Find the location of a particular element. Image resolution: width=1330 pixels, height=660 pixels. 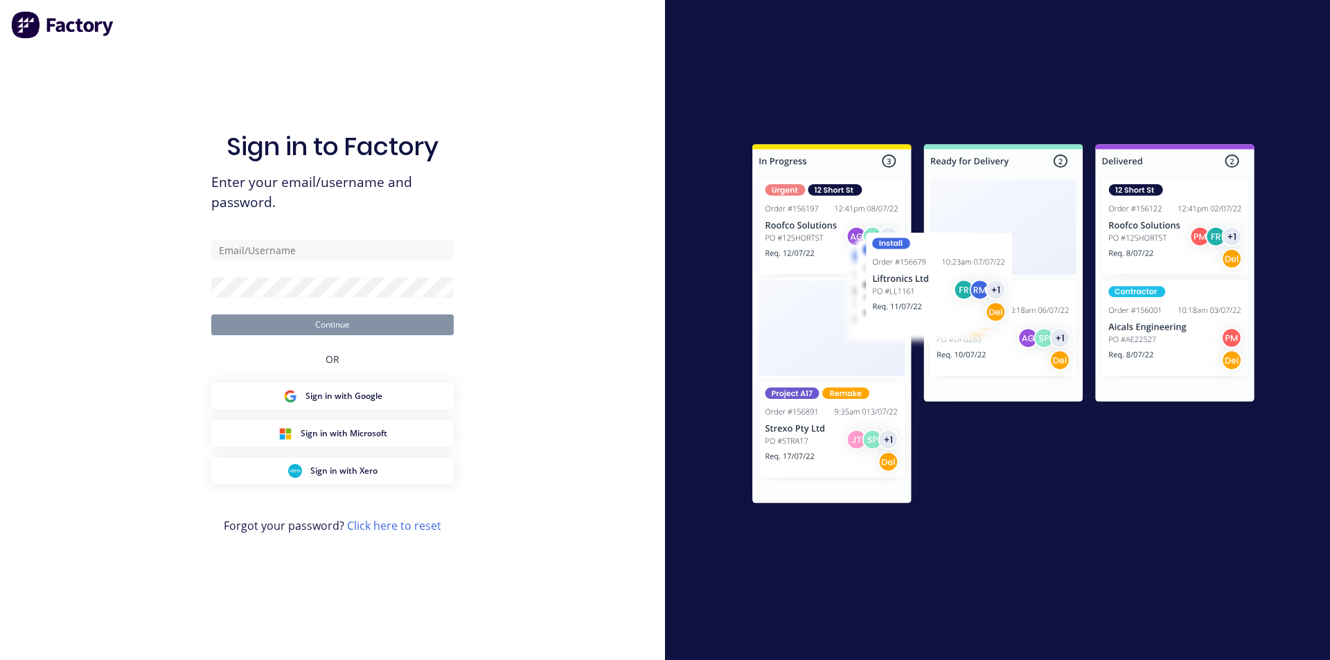

span: Sign in with Google is located at coordinates (344, 396).